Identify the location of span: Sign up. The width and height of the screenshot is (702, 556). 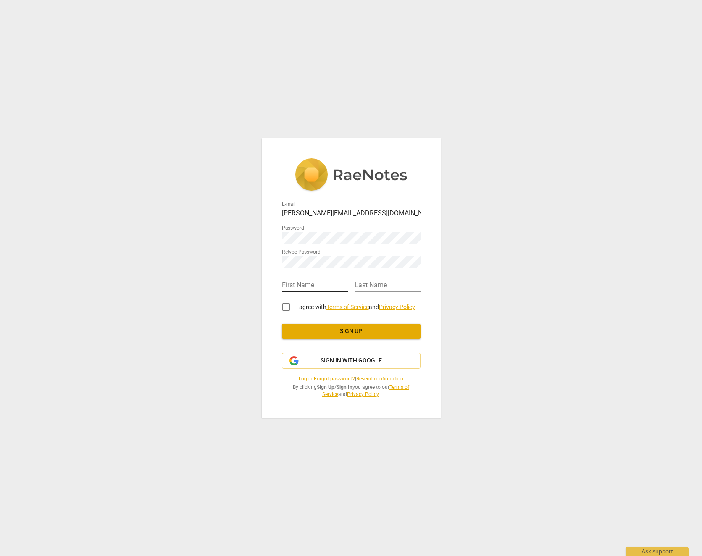
(351, 331).